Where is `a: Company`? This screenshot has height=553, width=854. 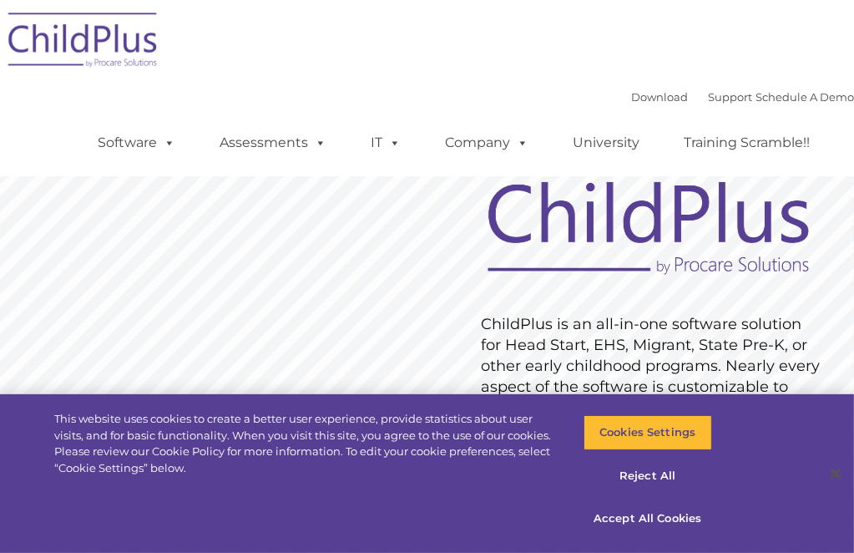
a: Company is located at coordinates (487, 143).